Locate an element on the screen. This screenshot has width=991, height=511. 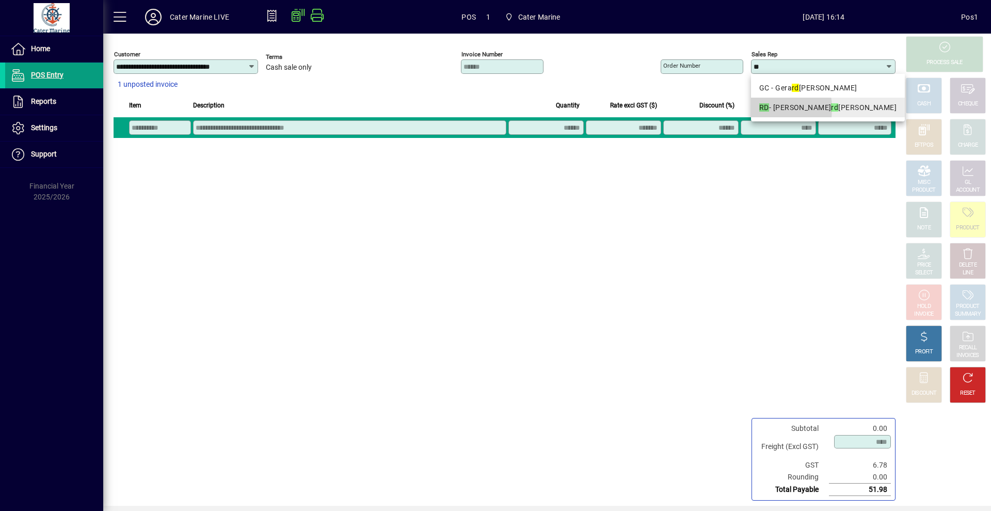
span: 1 is located at coordinates (488, 17).